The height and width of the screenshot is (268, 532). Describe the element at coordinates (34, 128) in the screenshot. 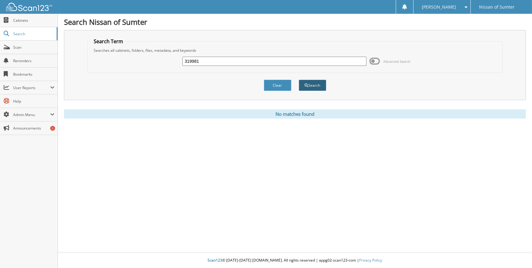

I see `span: Announcements` at that location.